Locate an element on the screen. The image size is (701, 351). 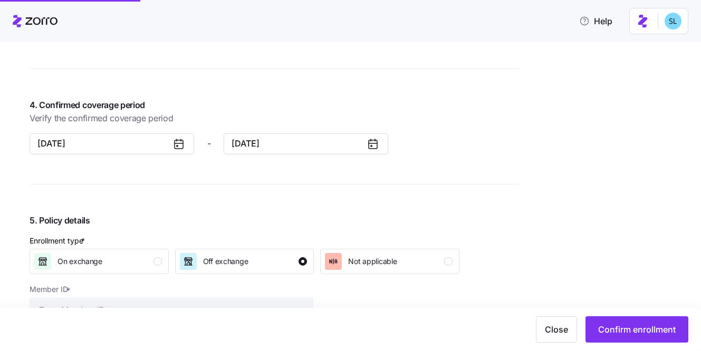
span: Confirm enrollment is located at coordinates (637, 330).